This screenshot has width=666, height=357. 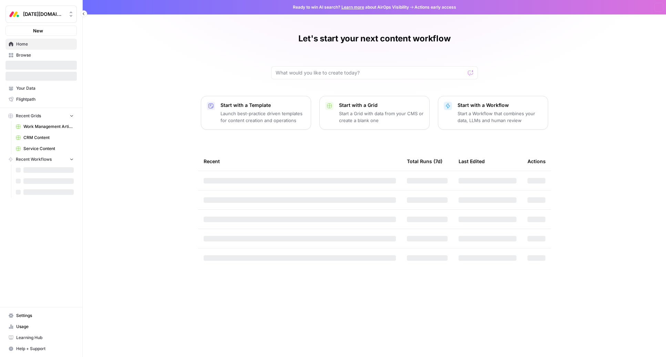 I want to click on button: Workspace: Monday.com, so click(x=41, y=14).